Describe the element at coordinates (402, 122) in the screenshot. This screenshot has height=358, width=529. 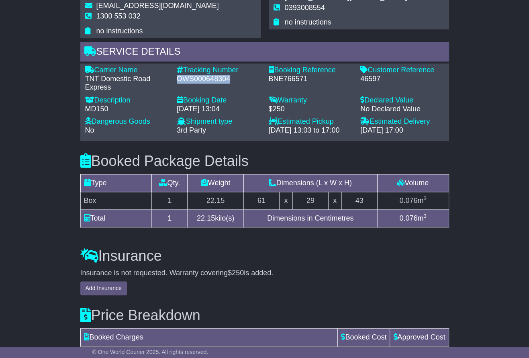
I see `div: Estimated Delivery` at that location.